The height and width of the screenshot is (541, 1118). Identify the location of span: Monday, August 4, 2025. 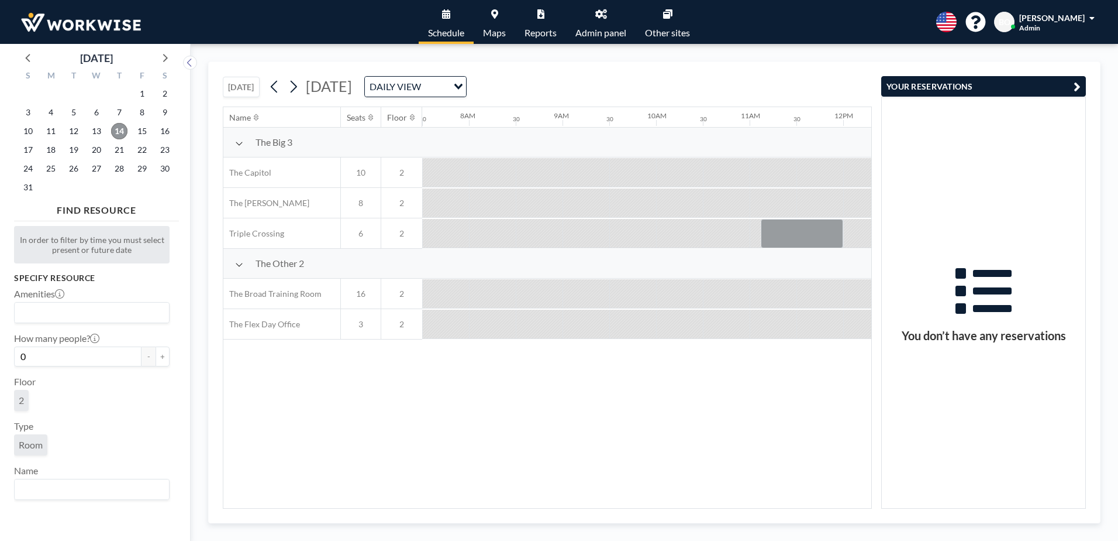
(51, 112).